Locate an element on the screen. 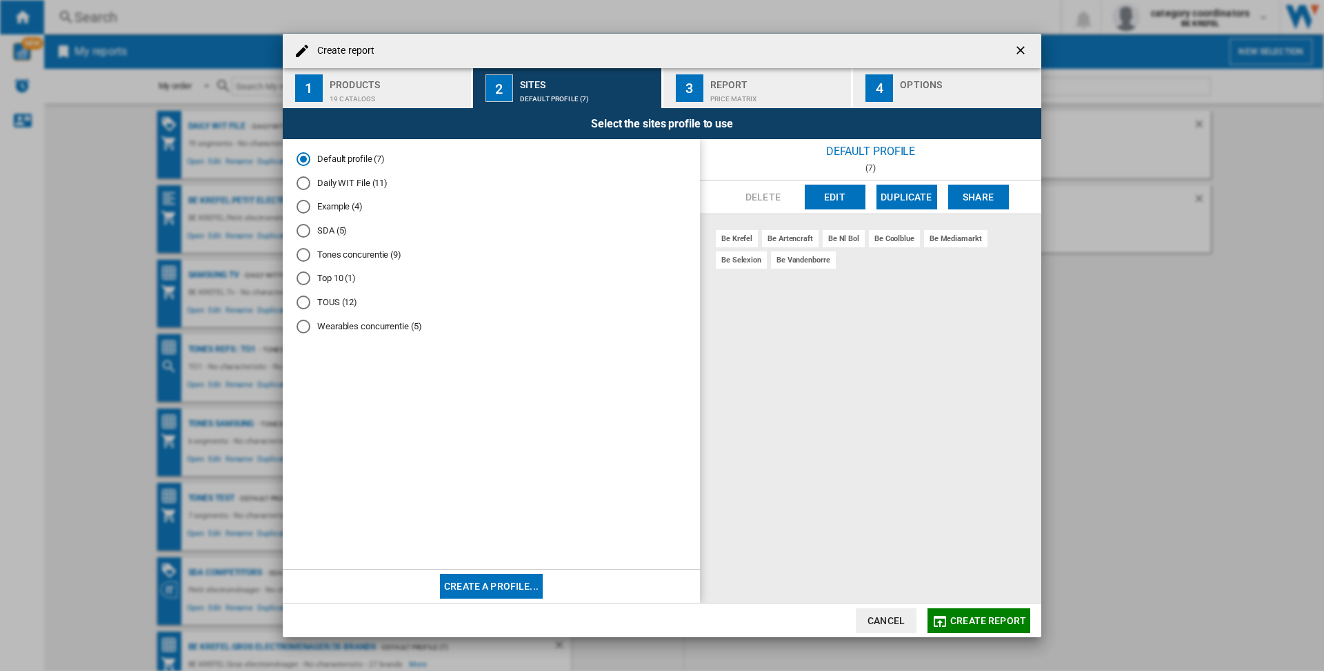 The width and height of the screenshot is (1324, 671). div: be mediamarkt is located at coordinates (956, 239).